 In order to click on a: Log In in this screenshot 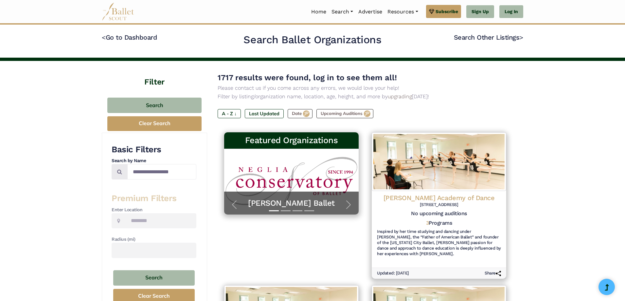, I will do `click(511, 12)`.